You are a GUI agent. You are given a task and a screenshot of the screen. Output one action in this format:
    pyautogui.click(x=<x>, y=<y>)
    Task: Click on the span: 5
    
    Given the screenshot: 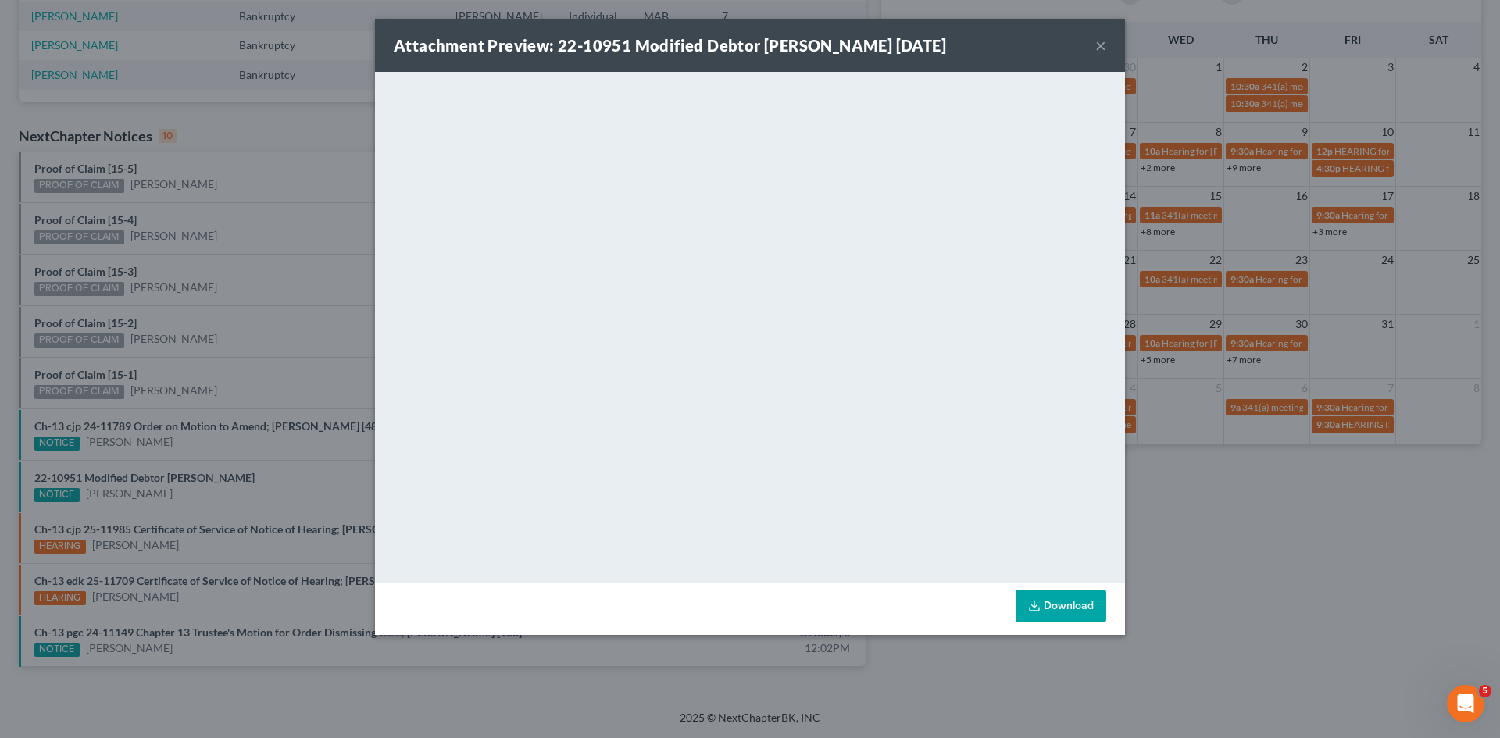 What is the action you would take?
    pyautogui.click(x=1485, y=691)
    